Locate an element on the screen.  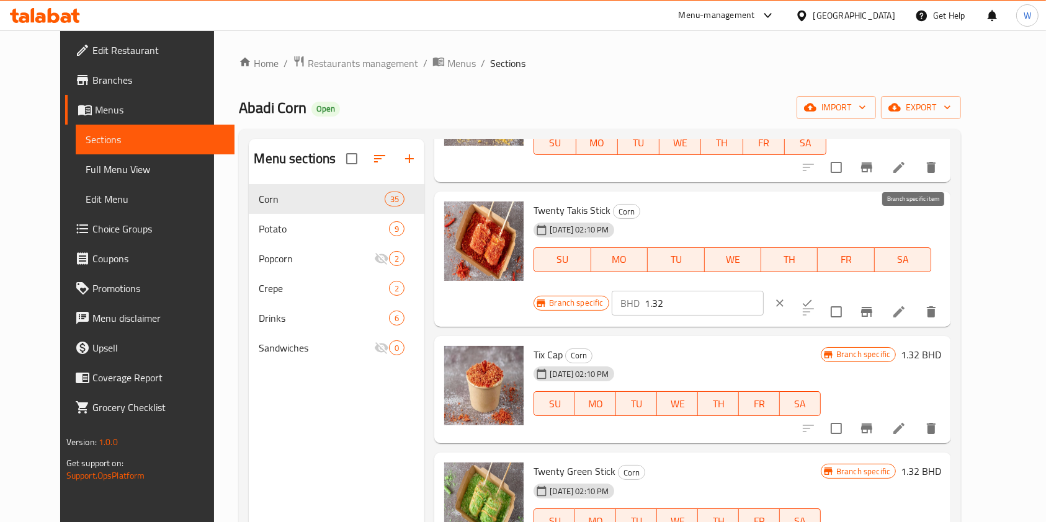
a: Coupons is located at coordinates (150, 259).